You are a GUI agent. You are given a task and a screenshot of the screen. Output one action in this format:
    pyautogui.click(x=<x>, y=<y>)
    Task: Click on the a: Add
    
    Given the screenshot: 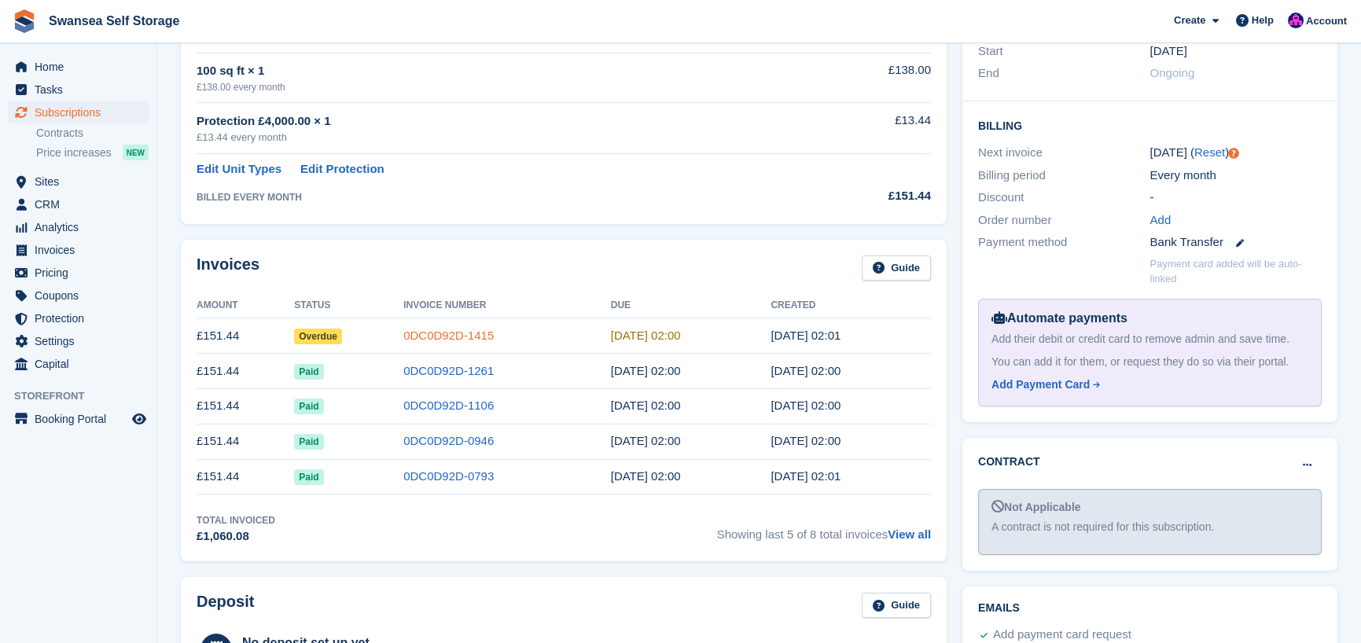 What is the action you would take?
    pyautogui.click(x=1160, y=220)
    